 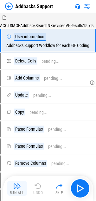 I want to click on div: Addbacks Support Workflow for each GE Coding, so click(x=48, y=40).